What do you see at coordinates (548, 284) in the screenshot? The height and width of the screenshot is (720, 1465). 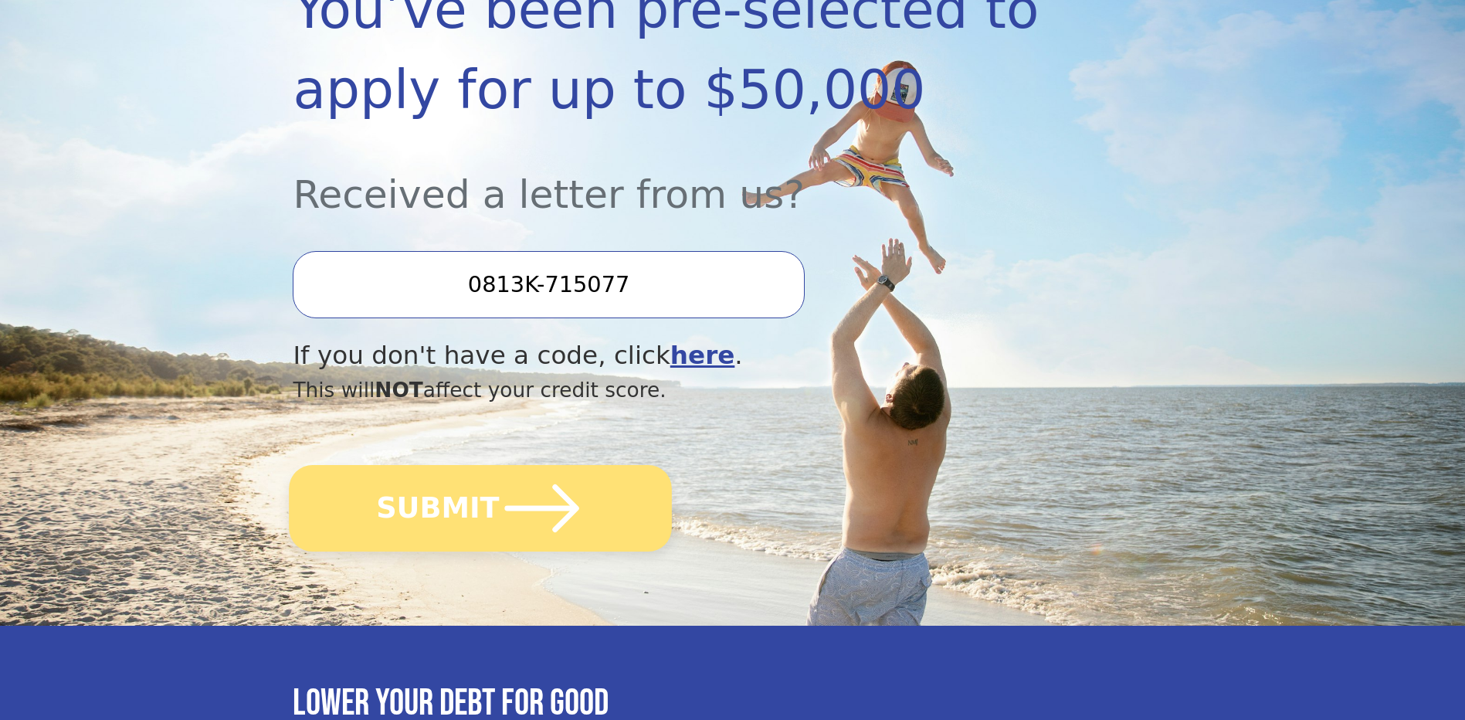 I see `input: Enter your Offer Code:` at bounding box center [548, 284].